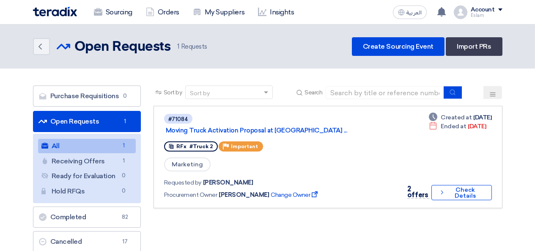 This screenshot has width=535, height=251. I want to click on a: Completed82, so click(87, 217).